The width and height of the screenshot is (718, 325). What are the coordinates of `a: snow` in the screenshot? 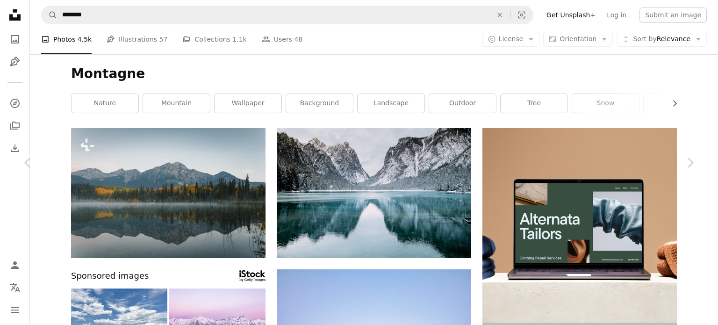 It's located at (606, 103).